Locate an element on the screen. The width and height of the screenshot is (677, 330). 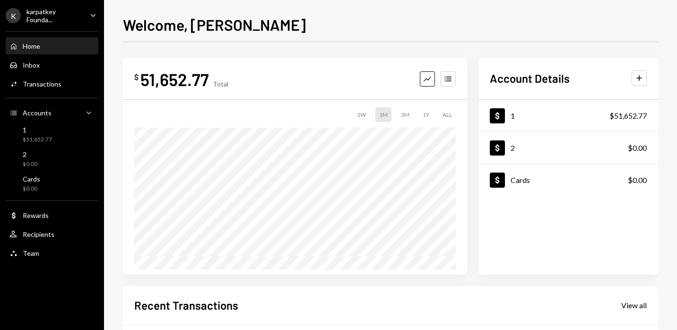
div: View all is located at coordinates (634, 305).